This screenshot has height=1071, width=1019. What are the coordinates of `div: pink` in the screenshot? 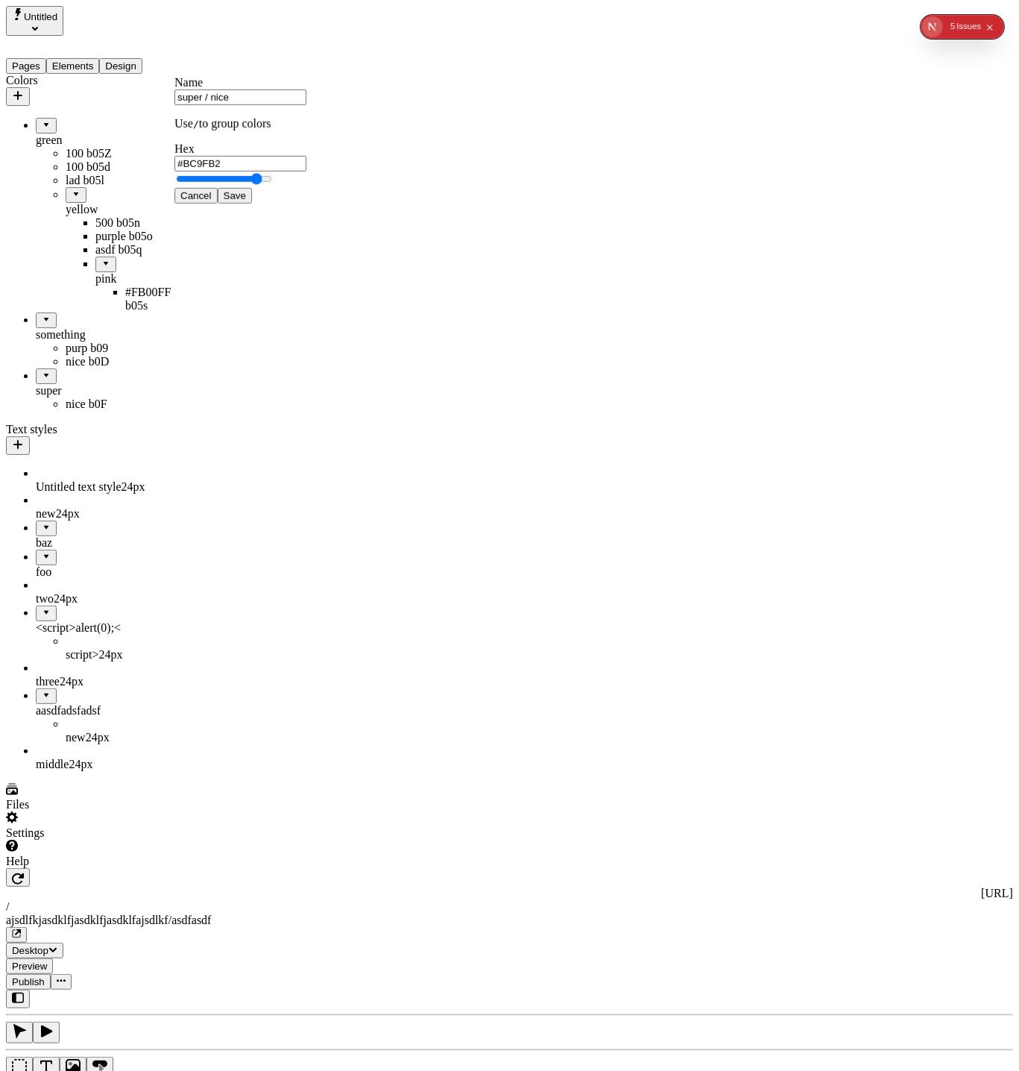 It's located at (140, 279).